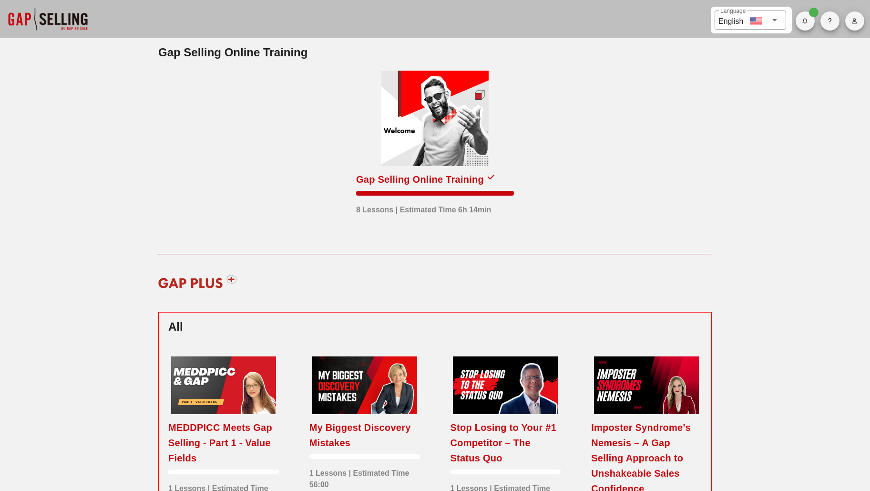 The height and width of the screenshot is (491, 870). I want to click on label: Language, so click(733, 11).